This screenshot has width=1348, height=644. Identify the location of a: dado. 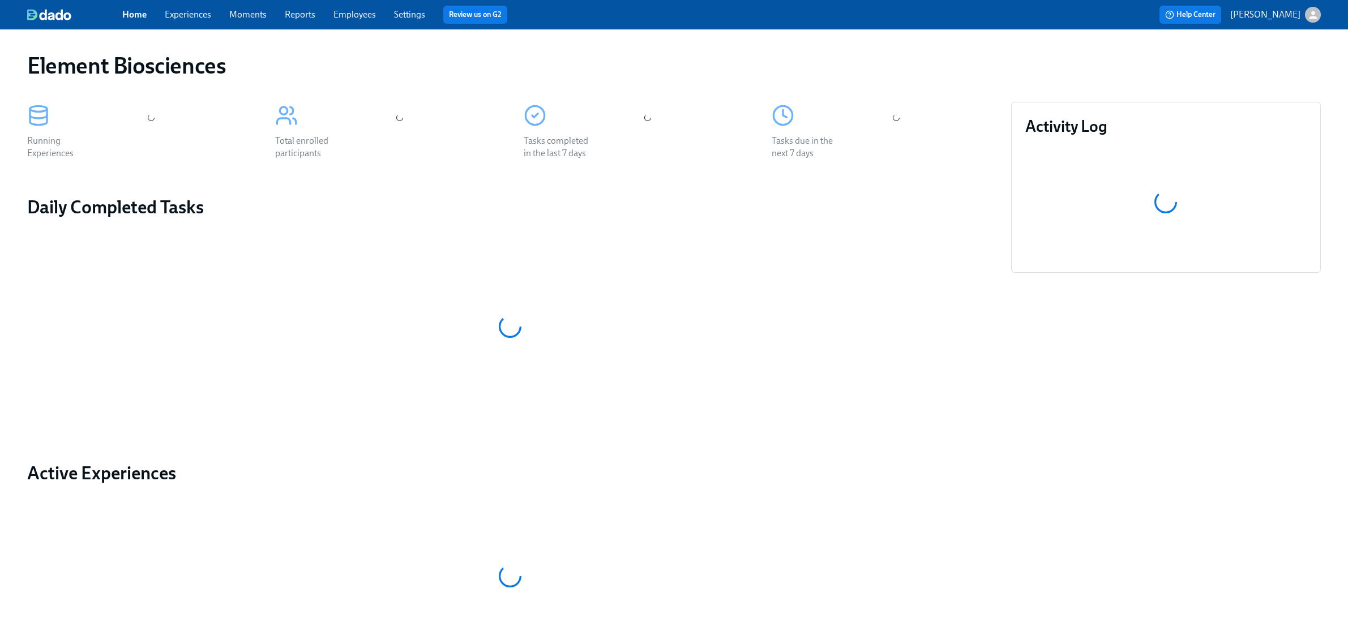
(75, 15).